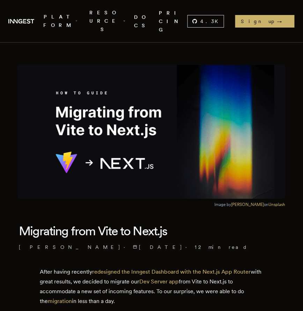 The height and width of the screenshot is (311, 303). What do you see at coordinates (106, 21) in the screenshot?
I see `span: RESOURCES` at bounding box center [106, 21].